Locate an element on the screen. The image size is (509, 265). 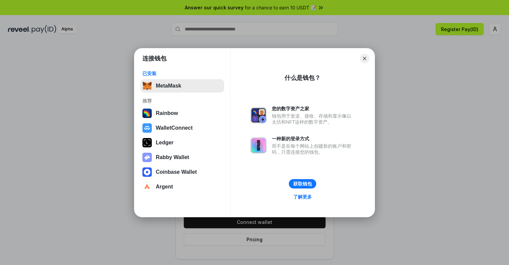
div: 已安装 is located at coordinates (182, 73).